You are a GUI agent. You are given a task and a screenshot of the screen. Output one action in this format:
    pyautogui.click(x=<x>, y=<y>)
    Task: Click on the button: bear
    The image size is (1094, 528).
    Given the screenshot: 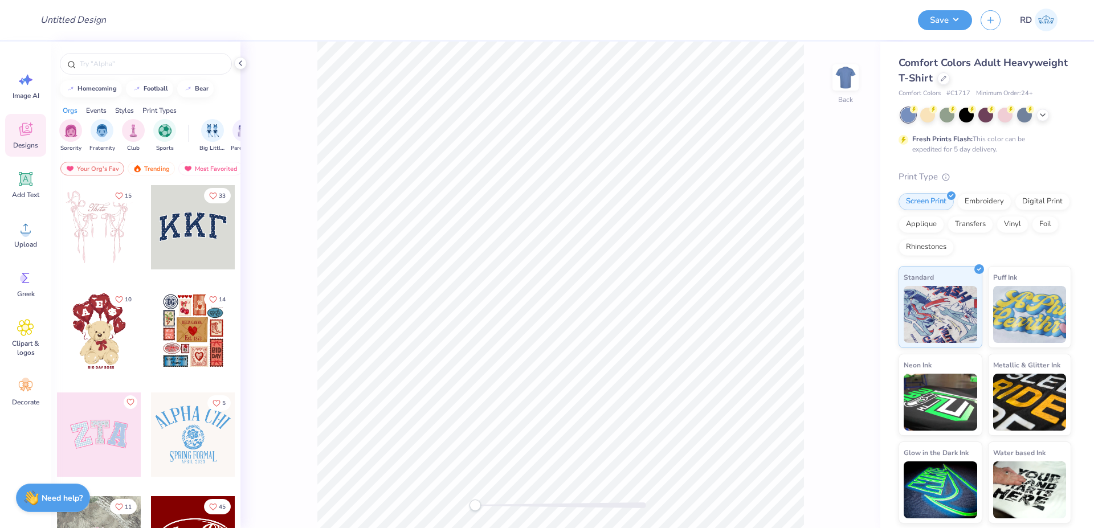 What is the action you would take?
    pyautogui.click(x=195, y=89)
    